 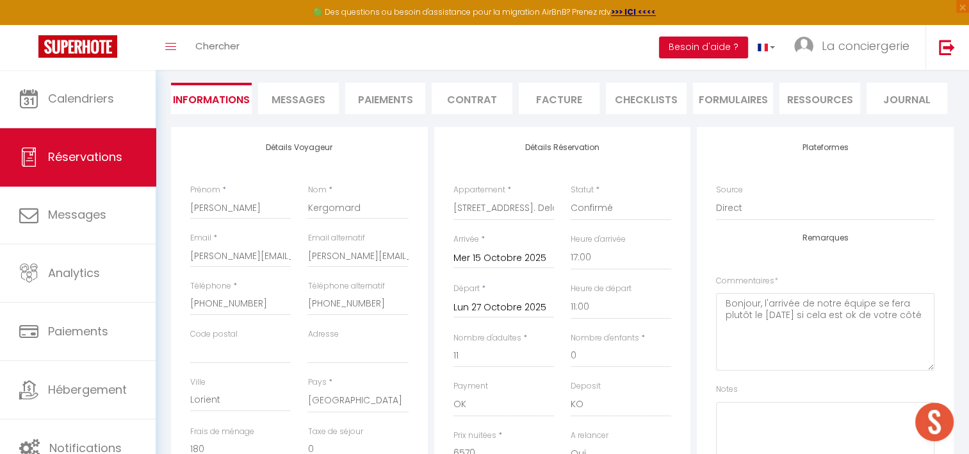 What do you see at coordinates (323, 334) in the screenshot?
I see `label: Adresse` at bounding box center [323, 334].